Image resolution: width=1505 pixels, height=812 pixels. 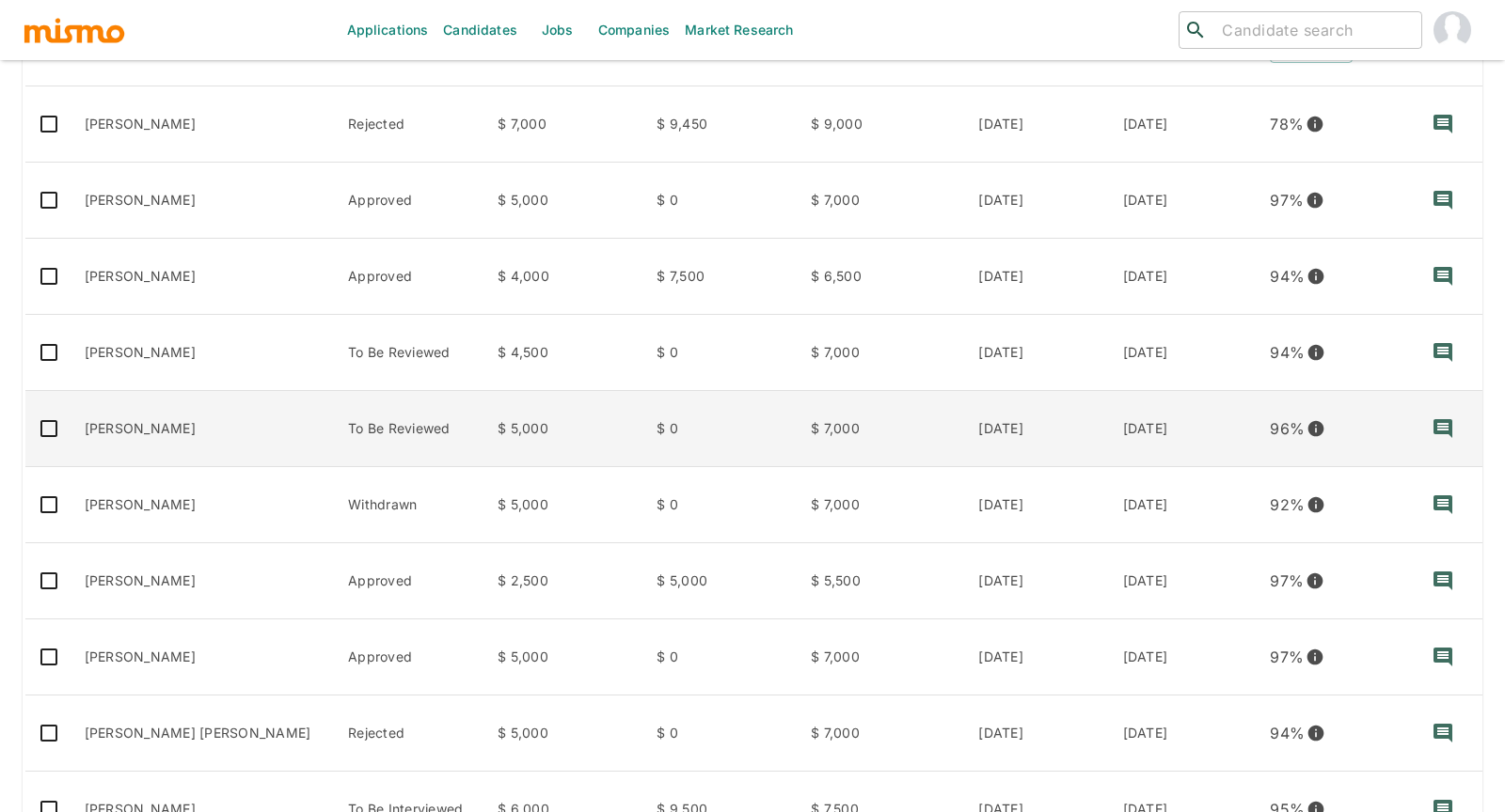 I want to click on p: 78 %, so click(x=1286, y=124).